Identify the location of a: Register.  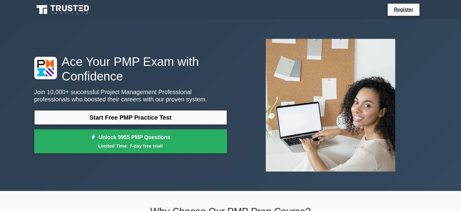
(403, 9).